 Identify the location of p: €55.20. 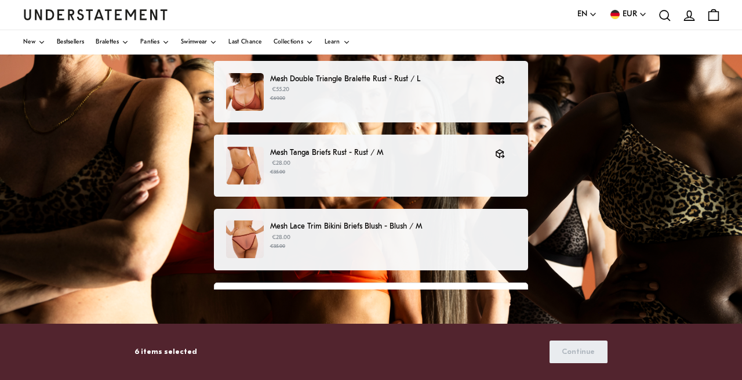
(377, 94).